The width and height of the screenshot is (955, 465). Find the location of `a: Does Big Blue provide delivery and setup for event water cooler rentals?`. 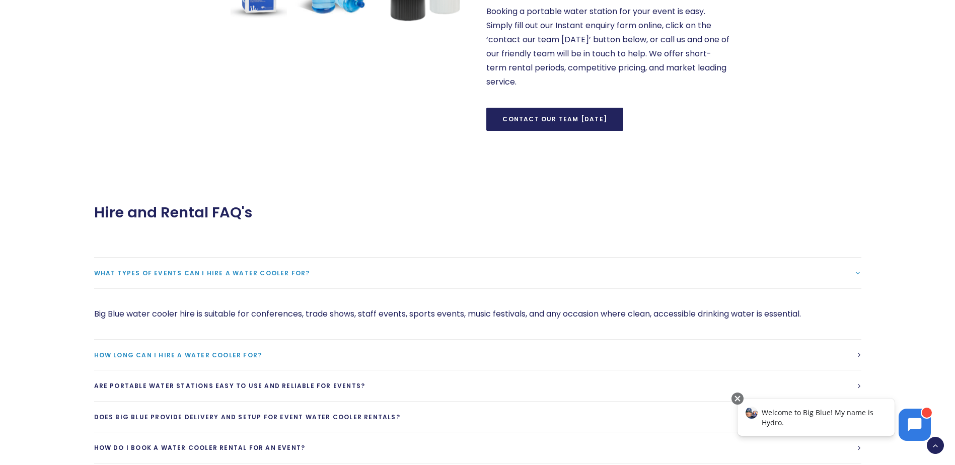

a: Does Big Blue provide delivery and setup for event water cooler rentals? is located at coordinates (478, 417).